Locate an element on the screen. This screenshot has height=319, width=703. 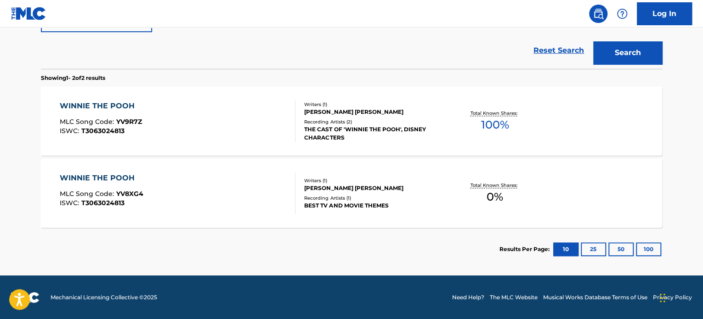
p: Results Per Page: is located at coordinates (526, 250).